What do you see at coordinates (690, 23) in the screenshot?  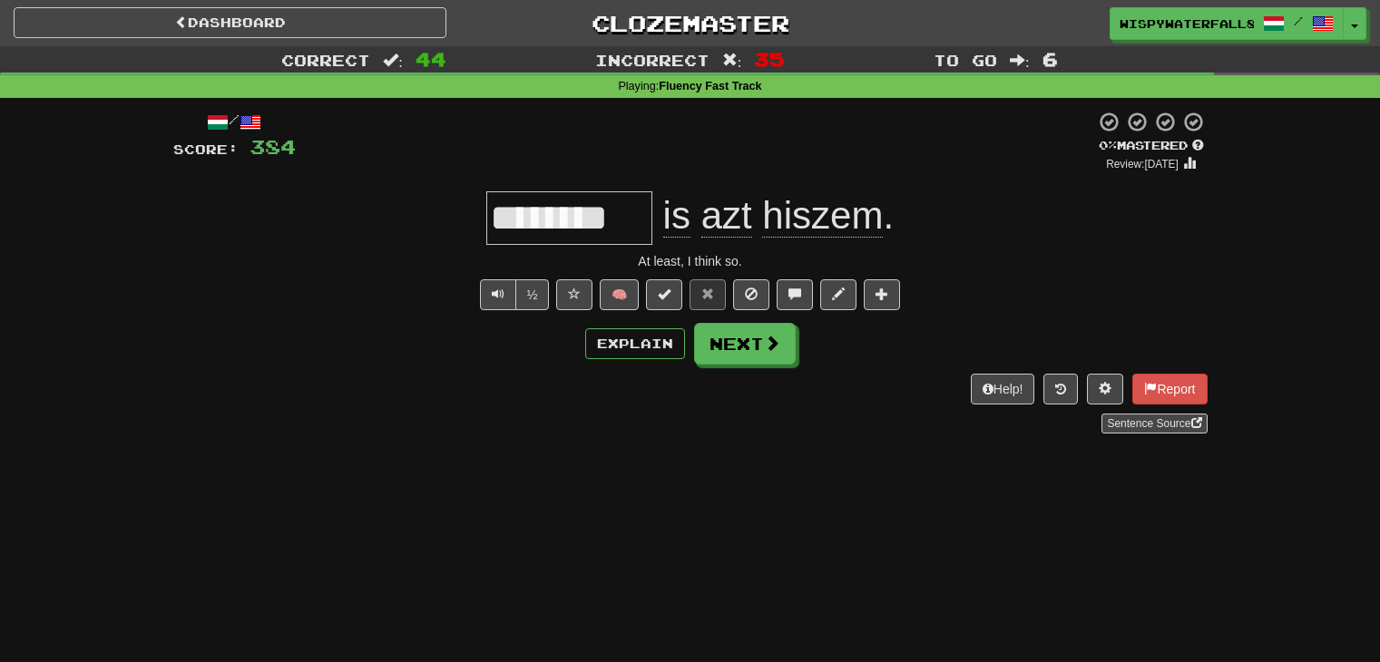 I see `a: Clozemaster` at bounding box center [690, 23].